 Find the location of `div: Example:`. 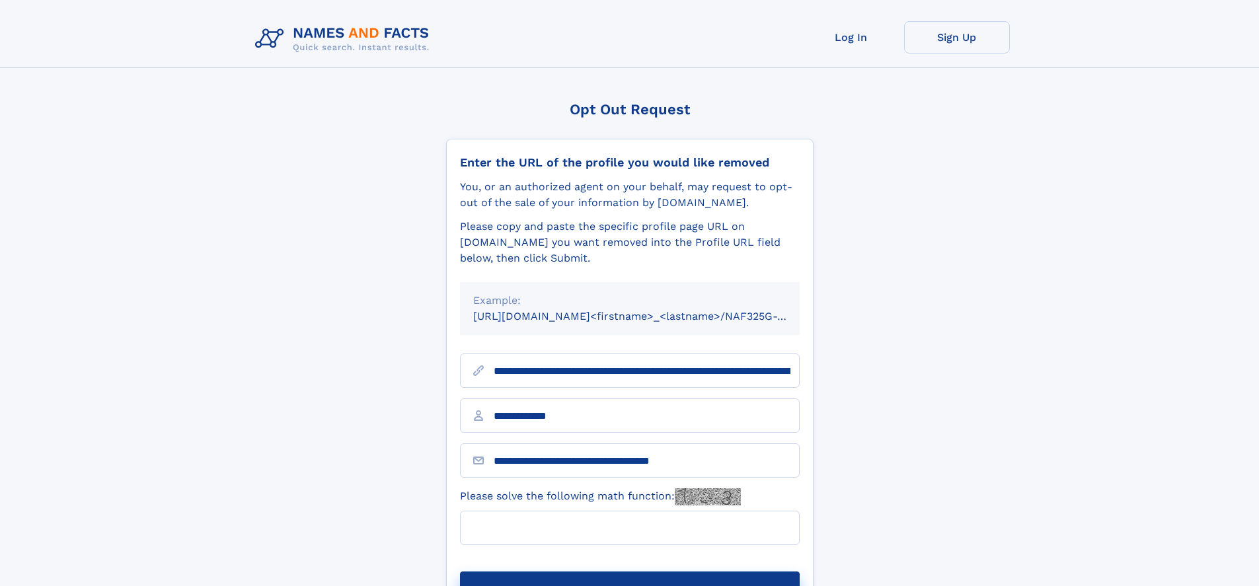

div: Example: is located at coordinates (630, 301).